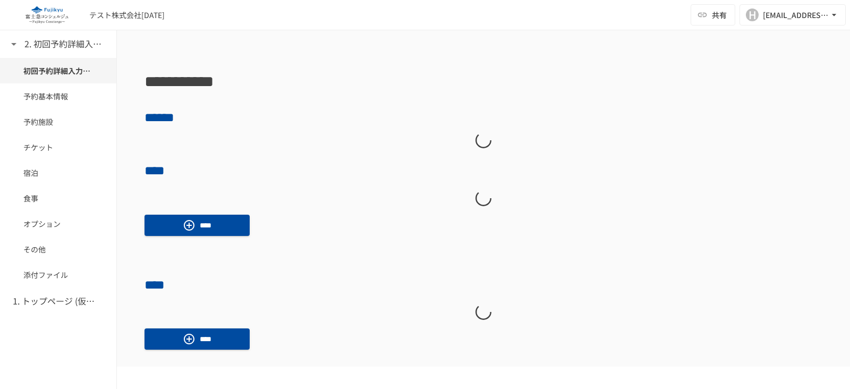  Describe the element at coordinates (58, 224) in the screenshot. I see `span: オプション` at that location.